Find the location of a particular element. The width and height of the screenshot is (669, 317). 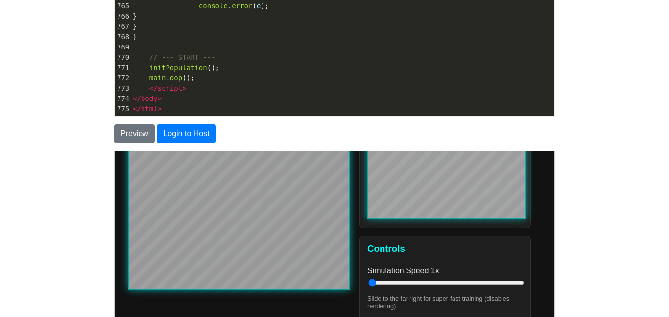

div: 765 is located at coordinates (122, 6).